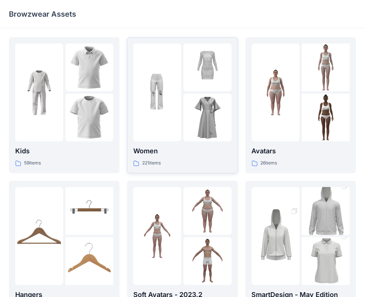 This screenshot has width=365, height=297. What do you see at coordinates (64, 151) in the screenshot?
I see `p: Kids` at bounding box center [64, 151].